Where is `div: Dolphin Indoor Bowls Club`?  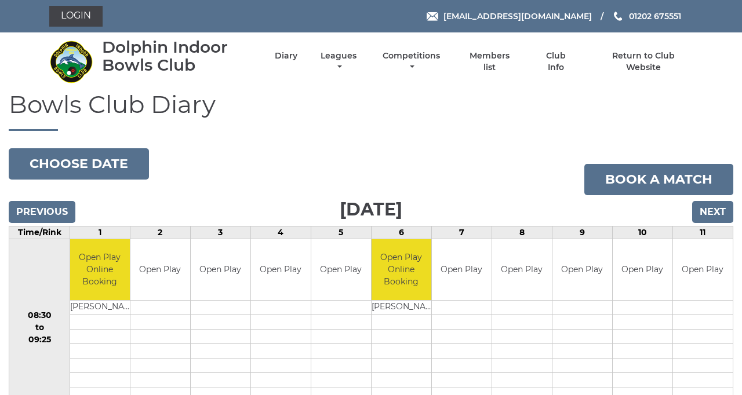 div: Dolphin Indoor Bowls Club is located at coordinates (178, 56).